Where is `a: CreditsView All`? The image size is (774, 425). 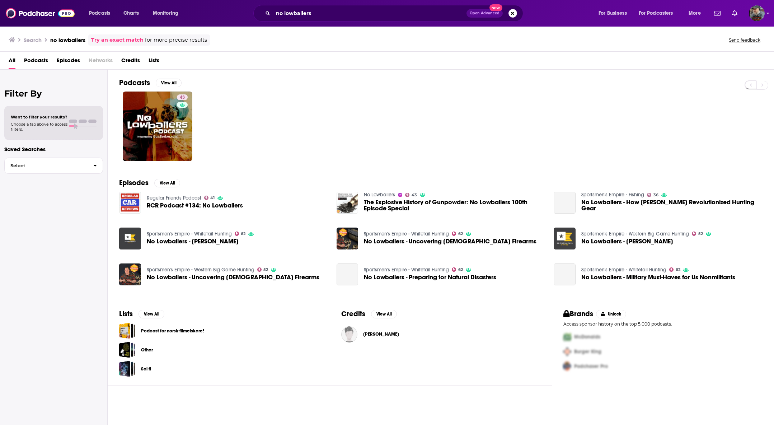
a: CreditsView All is located at coordinates (369, 314).